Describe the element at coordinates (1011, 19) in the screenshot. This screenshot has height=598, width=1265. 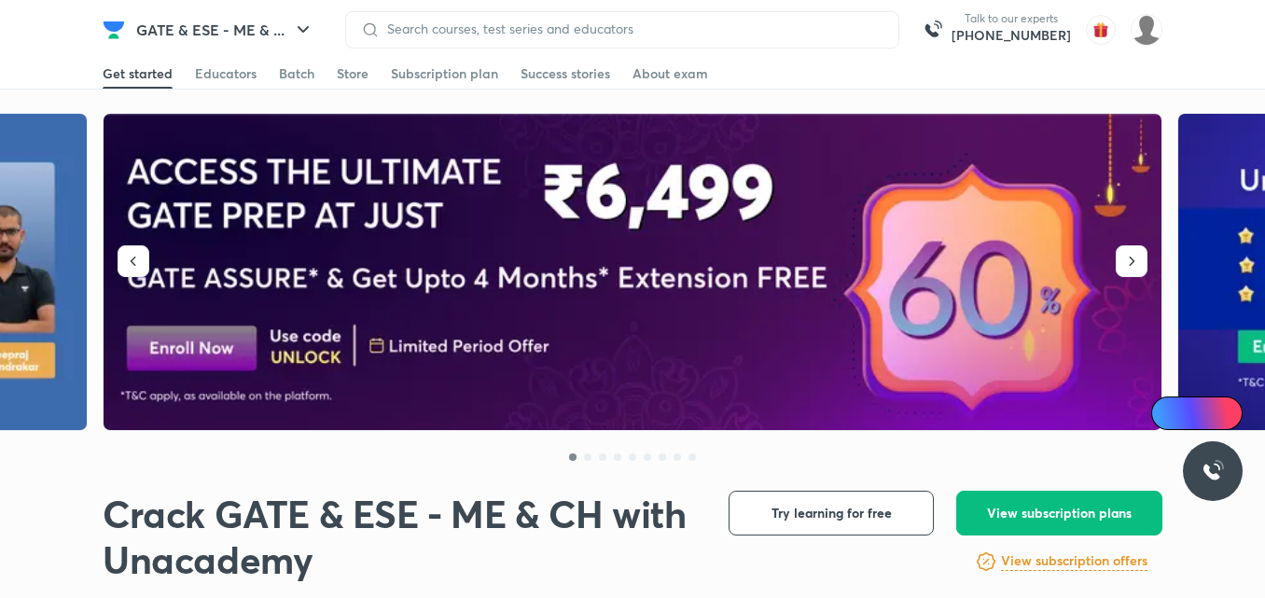
I see `p: Talk to our experts` at that location.